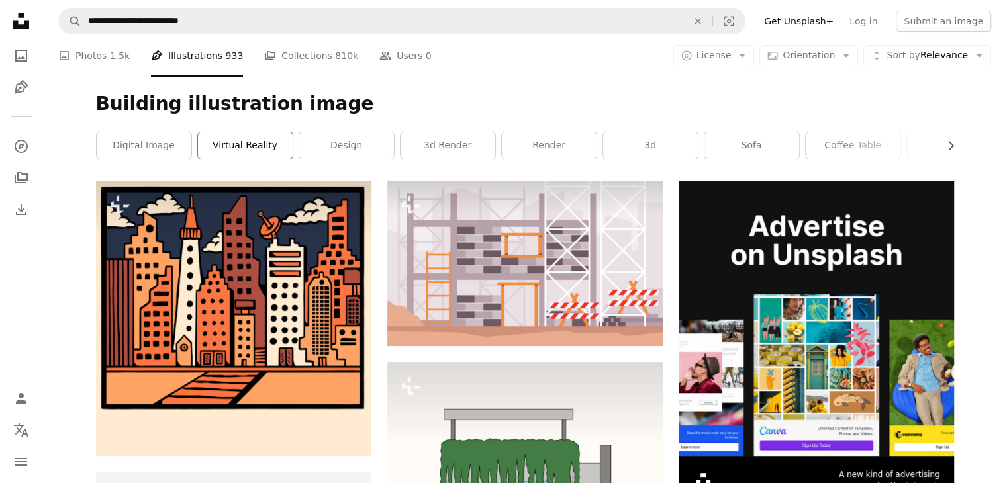 Image resolution: width=1007 pixels, height=483 pixels. Describe the element at coordinates (21, 462) in the screenshot. I see `button: Menu` at that location.